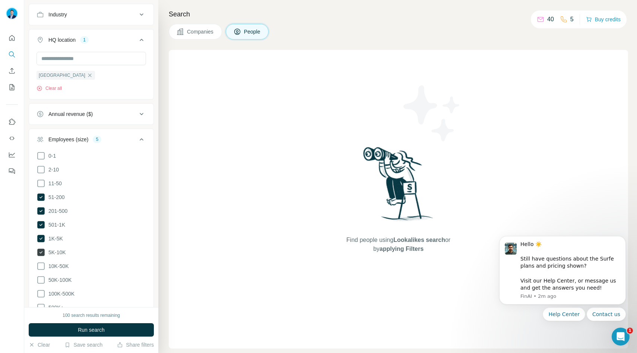 Image resolution: width=637 pixels, height=353 pixels. Describe the element at coordinates (12, 13) in the screenshot. I see `img: Avatar` at that location.